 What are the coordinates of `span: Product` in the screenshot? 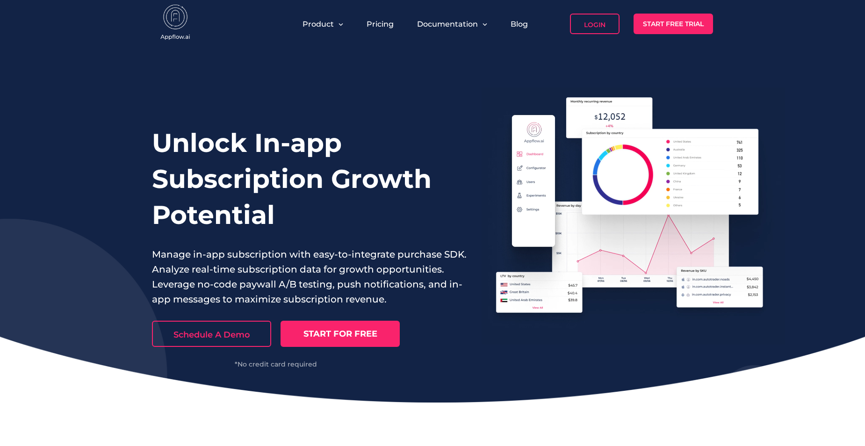 It's located at (318, 24).